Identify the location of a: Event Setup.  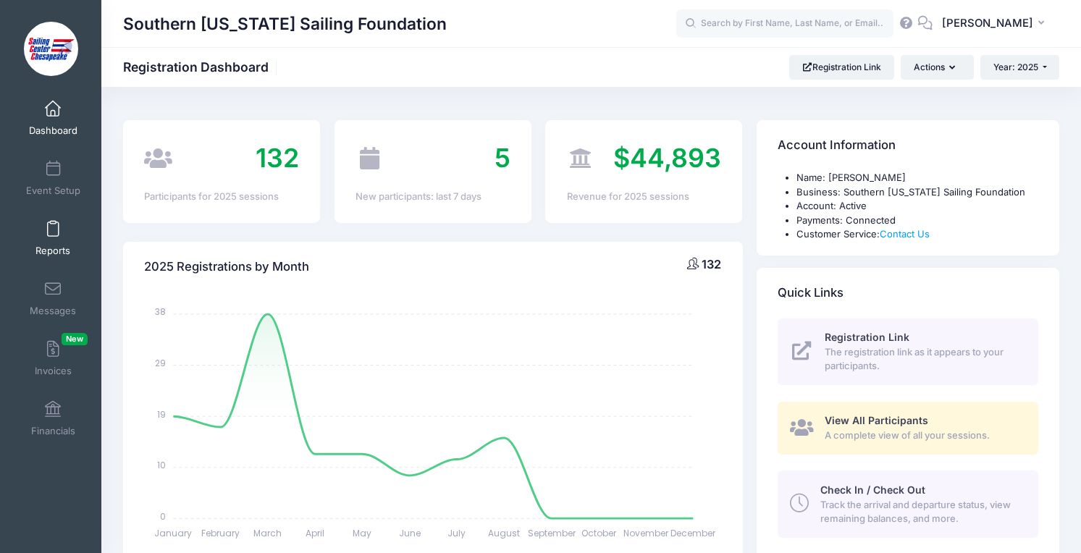
(53, 178).